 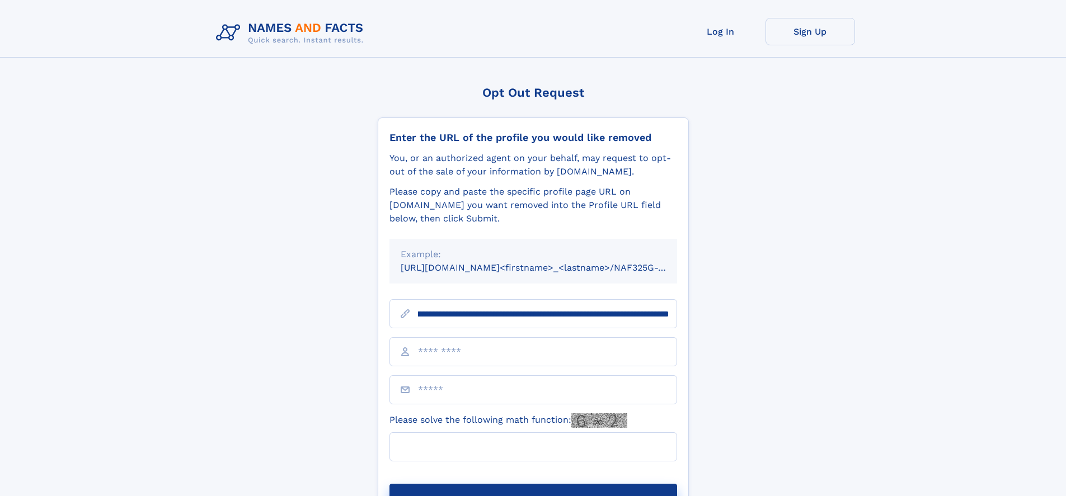 What do you see at coordinates (533, 165) in the screenshot?
I see `div: You, or an authorized agent on your behalf, may request to opt-out of the sale of your informatio...` at bounding box center [533, 165].